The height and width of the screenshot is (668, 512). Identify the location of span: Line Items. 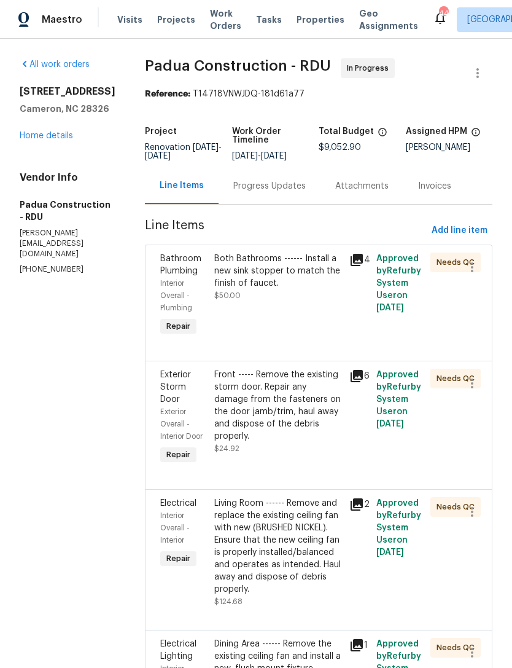
(286, 230).